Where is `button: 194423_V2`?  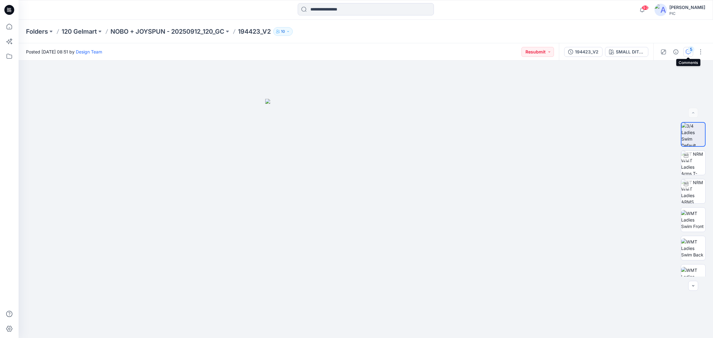
button: 194423_V2 is located at coordinates (583, 52).